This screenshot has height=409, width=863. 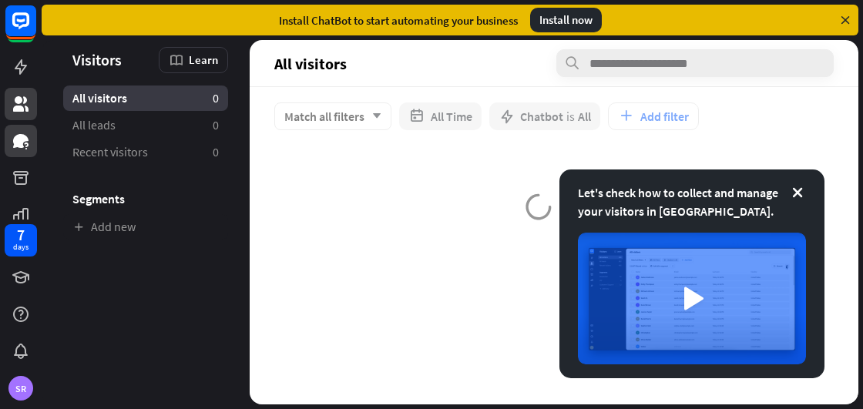 What do you see at coordinates (146, 125) in the screenshot?
I see `a: All leads 0` at bounding box center [146, 125].